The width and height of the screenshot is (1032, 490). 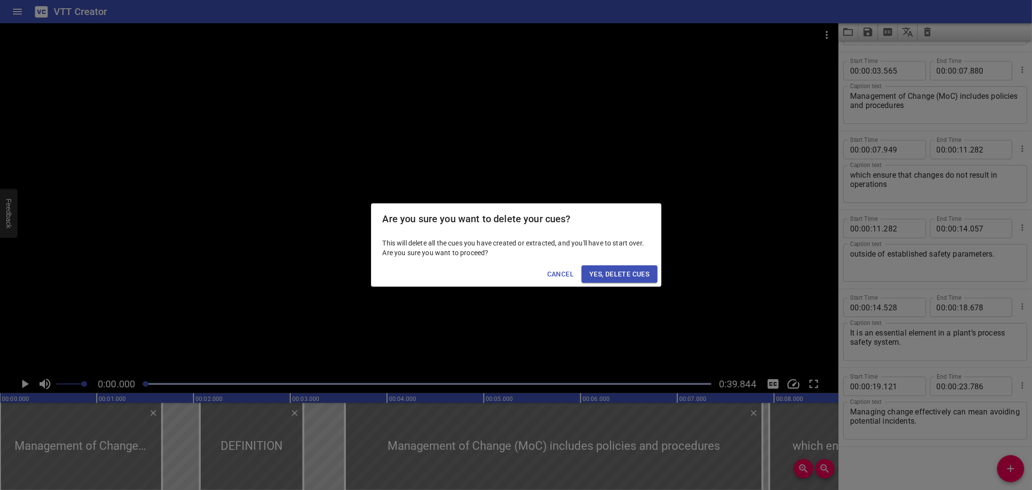 I want to click on h2: Are you sure you want to delete your cues?, so click(x=516, y=219).